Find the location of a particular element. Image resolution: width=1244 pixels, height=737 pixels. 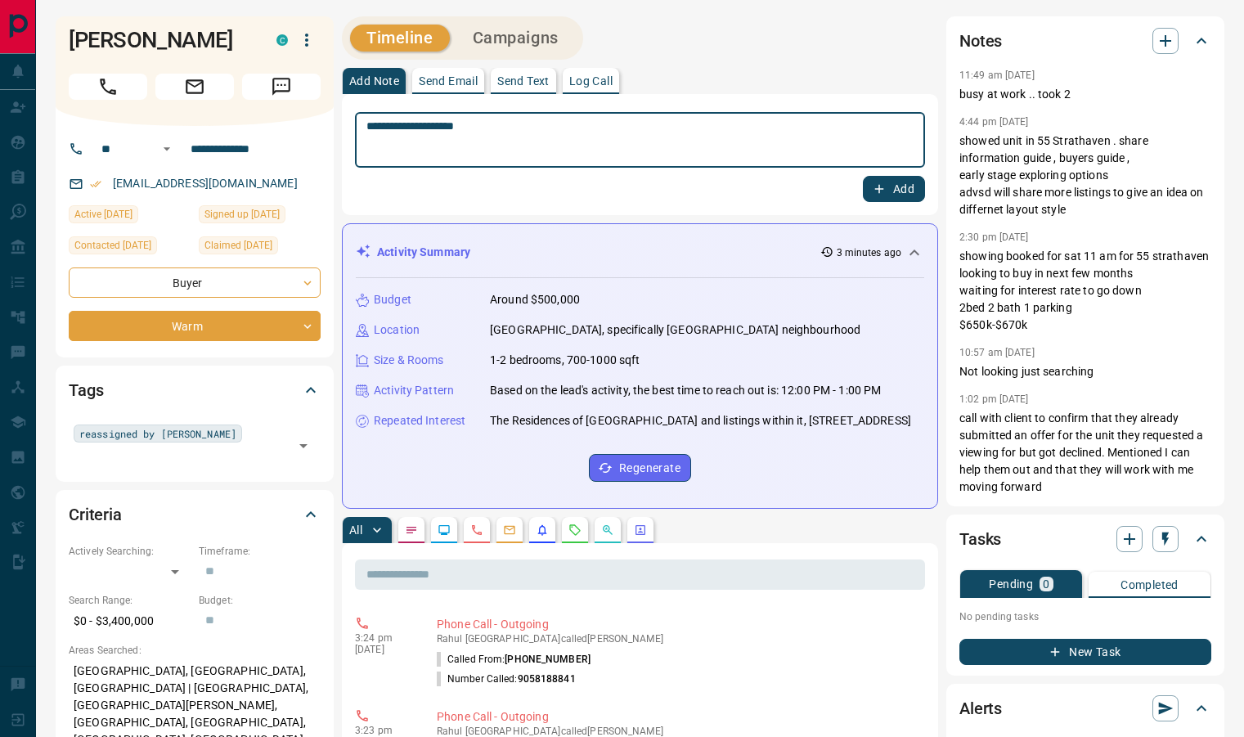

p: showed unit in 55 Strathaven . share information guide , buyers guide , early stage exploring opt... is located at coordinates (1085, 175).